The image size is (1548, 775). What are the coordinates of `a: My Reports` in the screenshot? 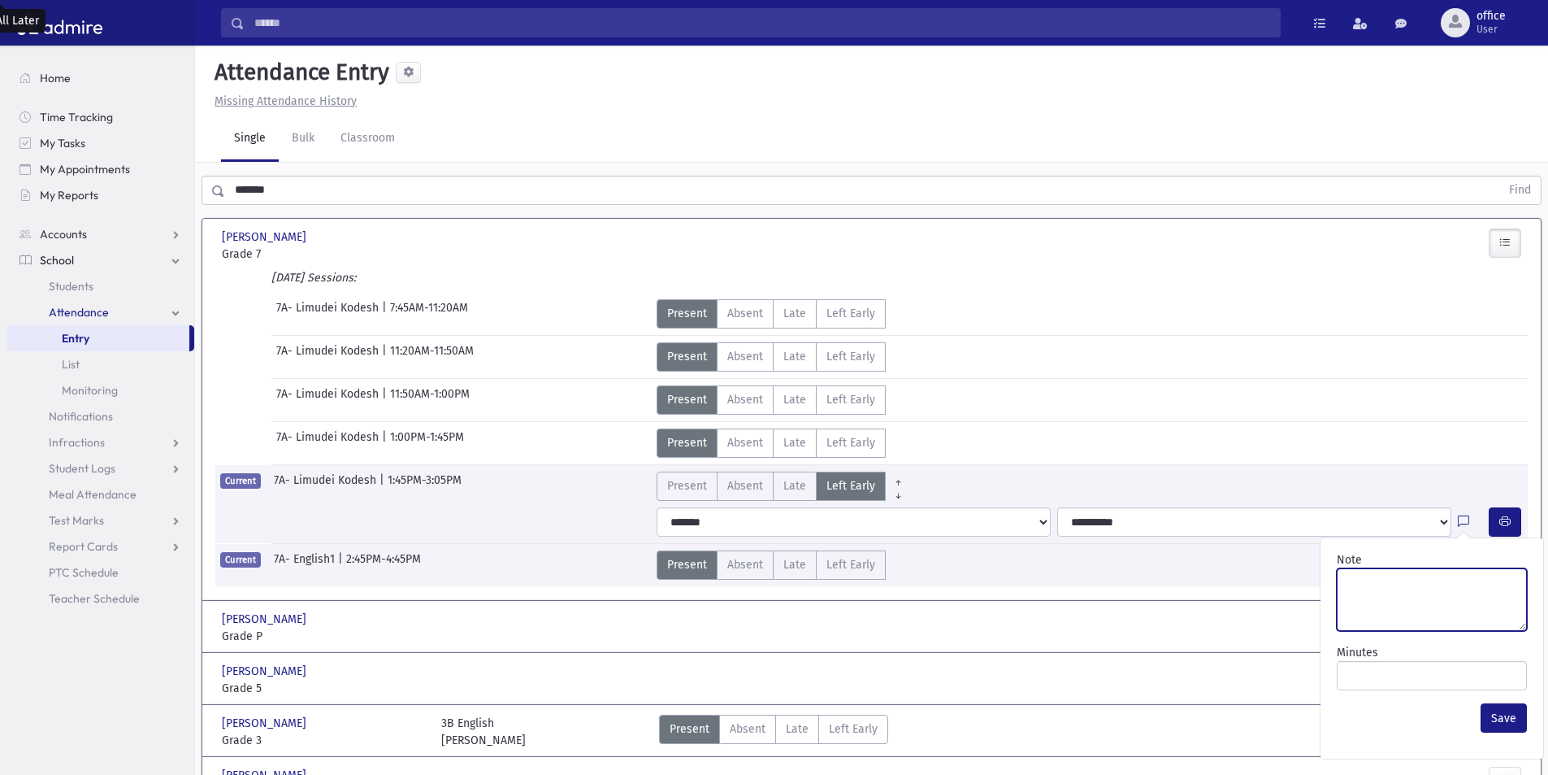 It's located at (100, 195).